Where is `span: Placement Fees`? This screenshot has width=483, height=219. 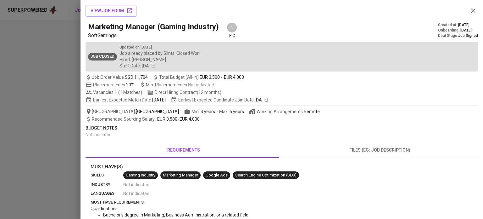 span: Placement Fees is located at coordinates (114, 85).